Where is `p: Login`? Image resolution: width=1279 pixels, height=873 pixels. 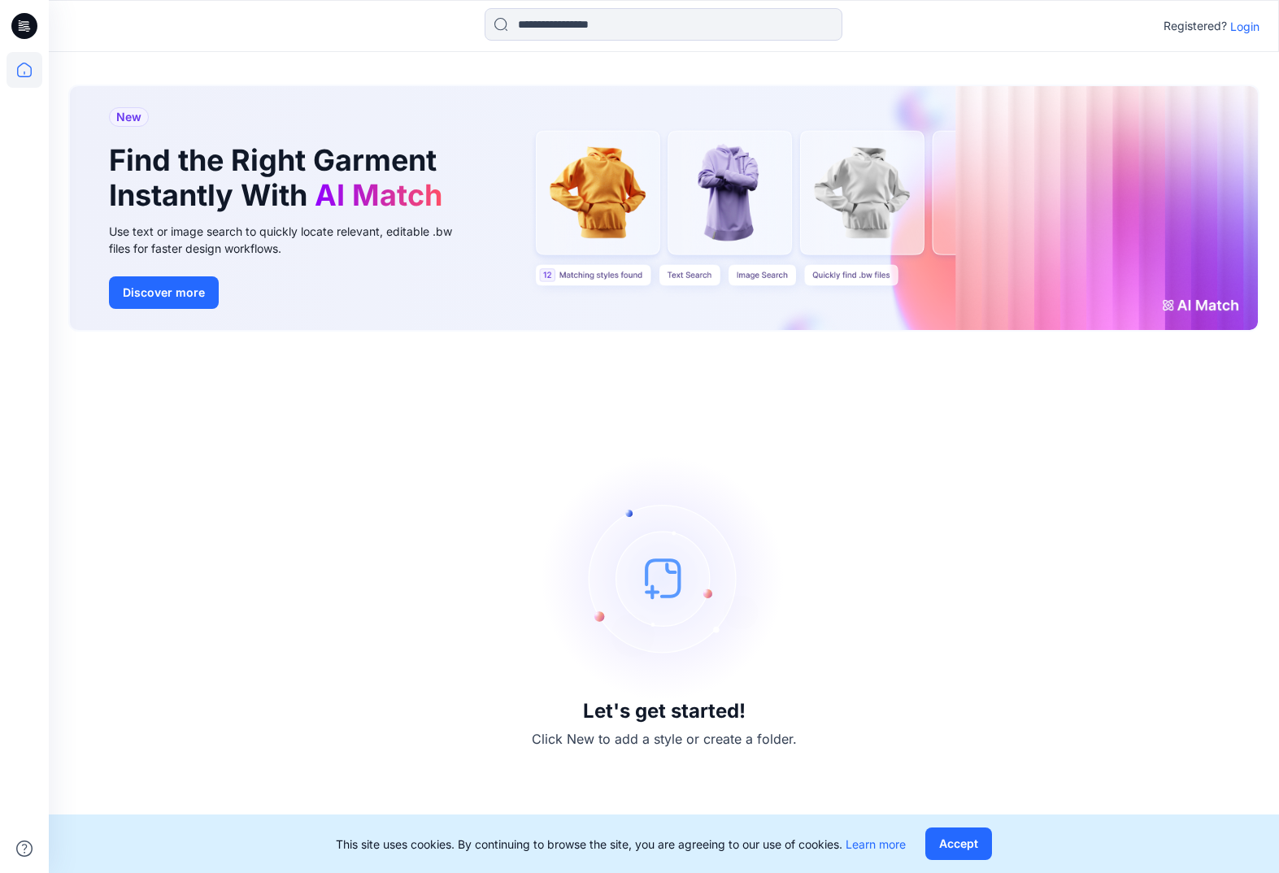
p: Login is located at coordinates (1245, 26).